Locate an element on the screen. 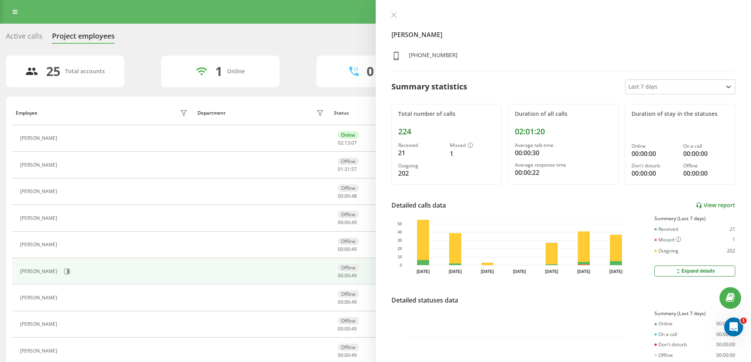  div: 25 is located at coordinates (53, 71).